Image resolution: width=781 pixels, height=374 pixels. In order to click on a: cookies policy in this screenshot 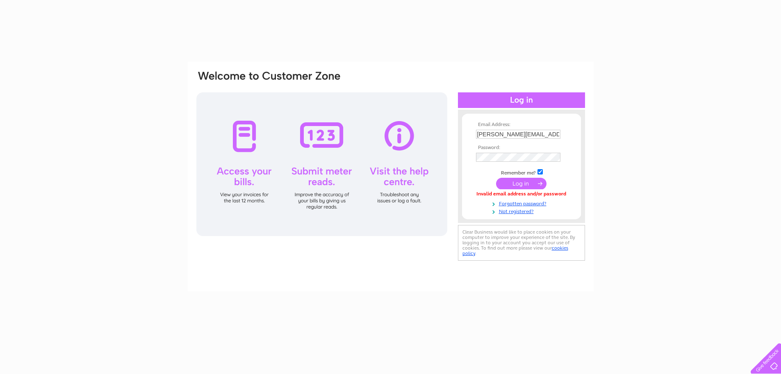, I will do `click(516, 250)`.